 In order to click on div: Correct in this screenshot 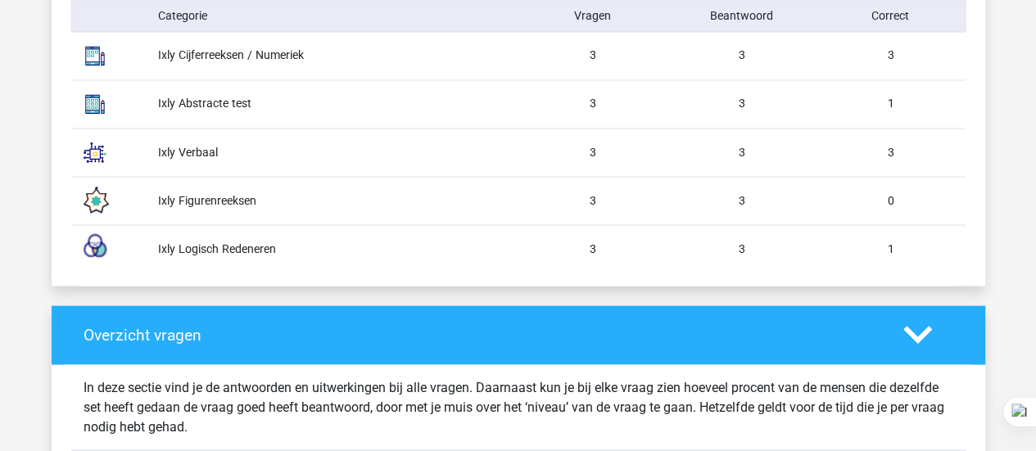, I will do `click(891, 16)`.